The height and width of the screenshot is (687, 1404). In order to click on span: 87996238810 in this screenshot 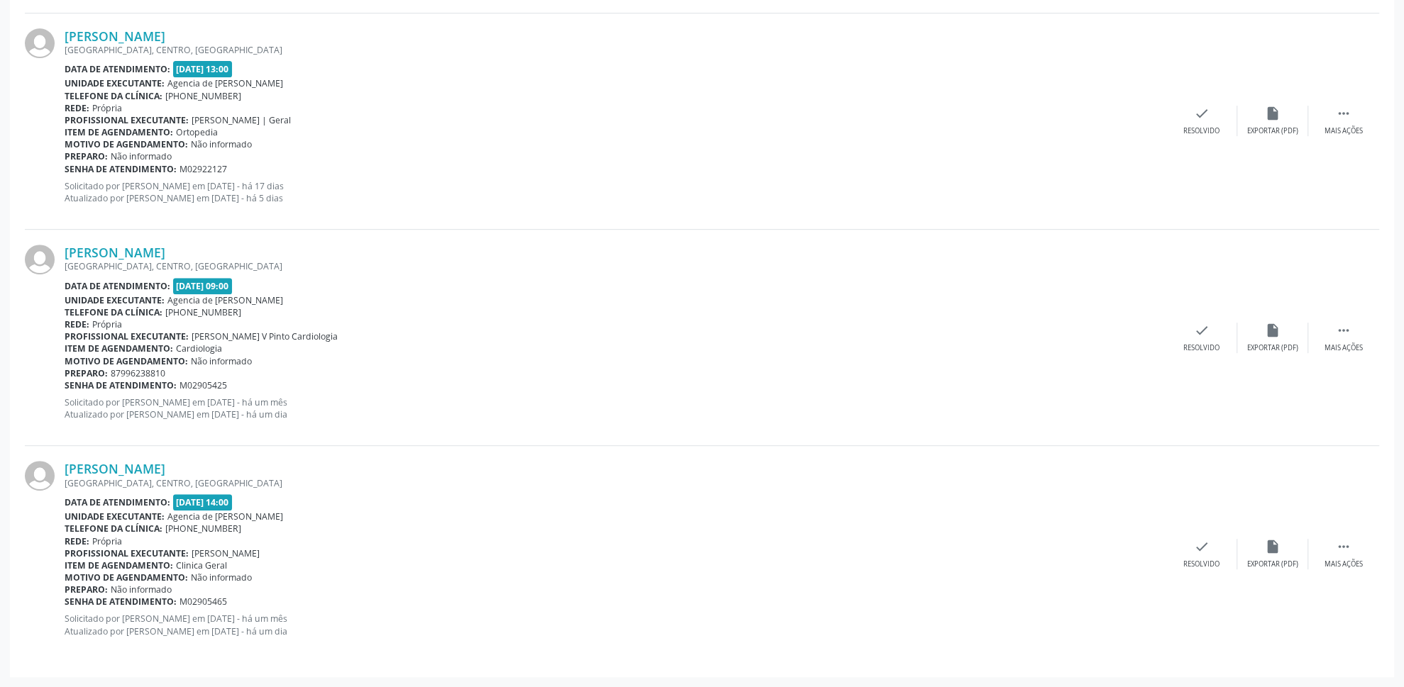, I will do `click(138, 373)`.